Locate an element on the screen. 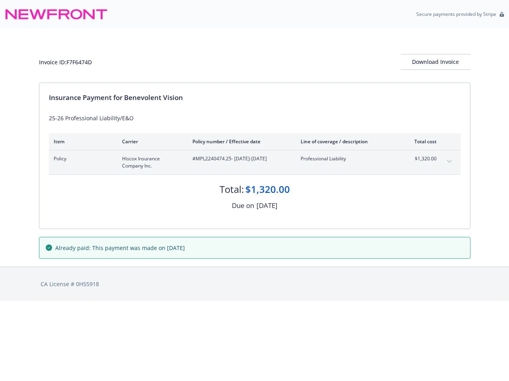 This screenshot has height=381, width=509. div: Line of coverage / description is located at coordinates (347, 141).